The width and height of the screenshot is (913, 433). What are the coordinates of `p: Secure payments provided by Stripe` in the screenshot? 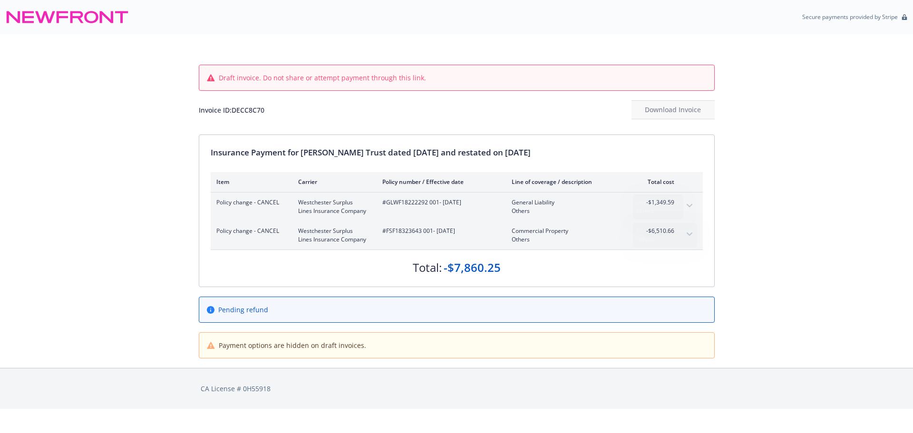 It's located at (850, 17).